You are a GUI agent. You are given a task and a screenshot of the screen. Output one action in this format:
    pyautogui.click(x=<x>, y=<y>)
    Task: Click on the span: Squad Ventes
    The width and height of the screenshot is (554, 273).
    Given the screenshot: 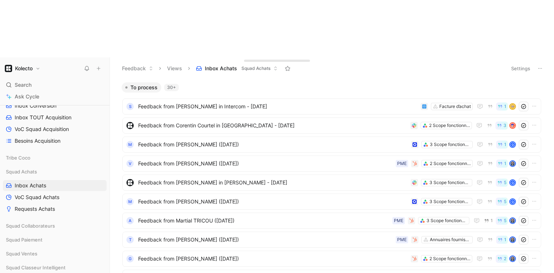 What is the action you would take?
    pyautogui.click(x=22, y=254)
    